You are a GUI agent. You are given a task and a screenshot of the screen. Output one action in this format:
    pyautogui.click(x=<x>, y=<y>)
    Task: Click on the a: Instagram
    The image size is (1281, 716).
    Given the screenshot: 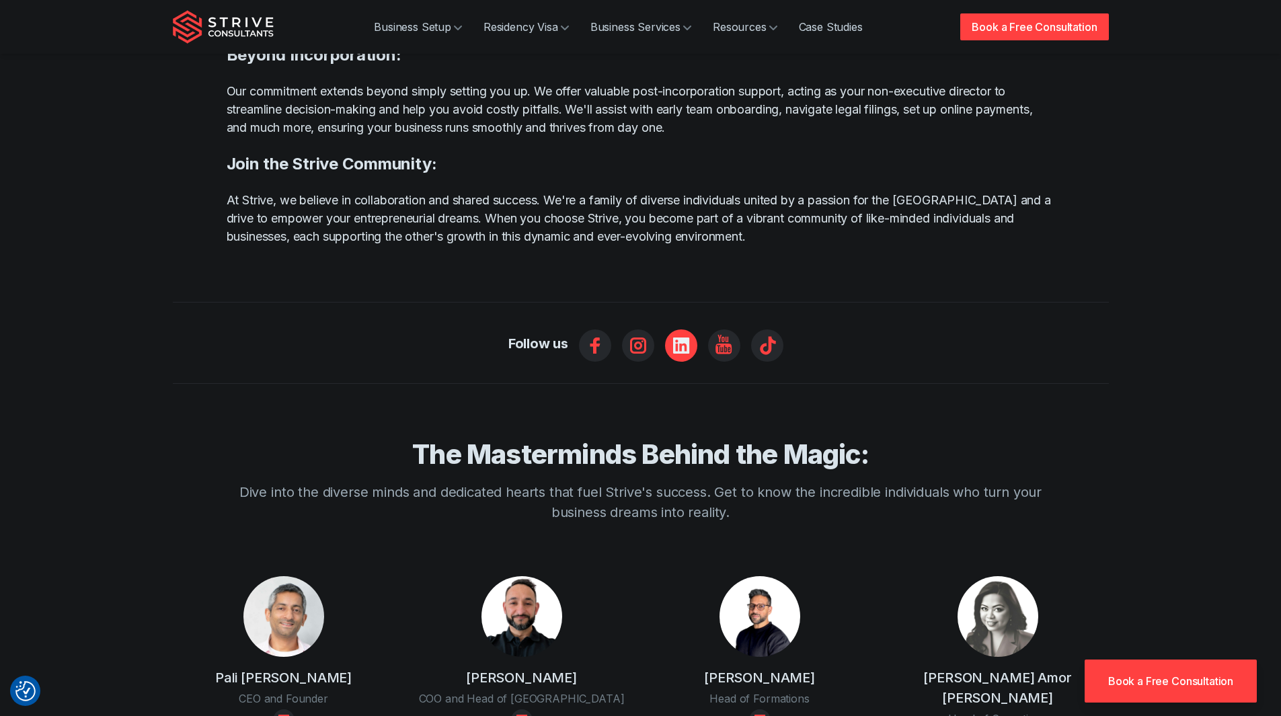 What is the action you would take?
    pyautogui.click(x=638, y=346)
    